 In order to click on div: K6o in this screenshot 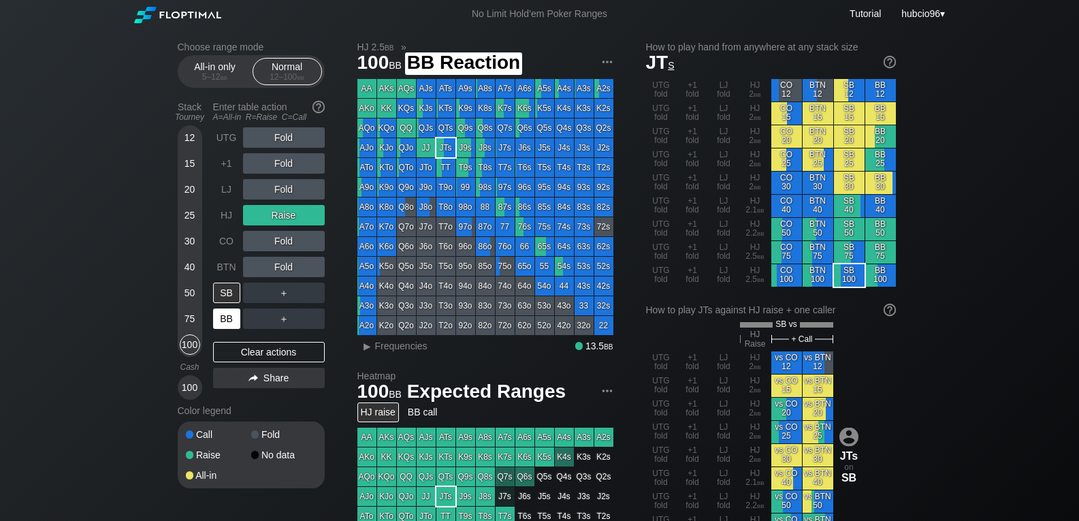, I will do `click(387, 247)`.